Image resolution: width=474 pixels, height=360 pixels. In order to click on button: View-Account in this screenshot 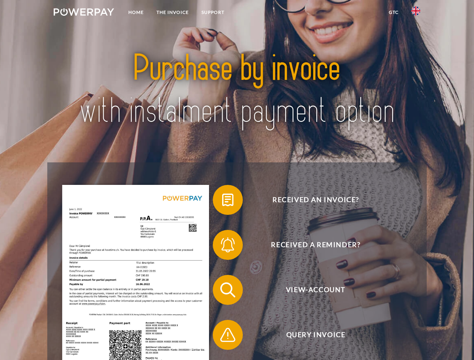, I will do `click(310, 290)`.